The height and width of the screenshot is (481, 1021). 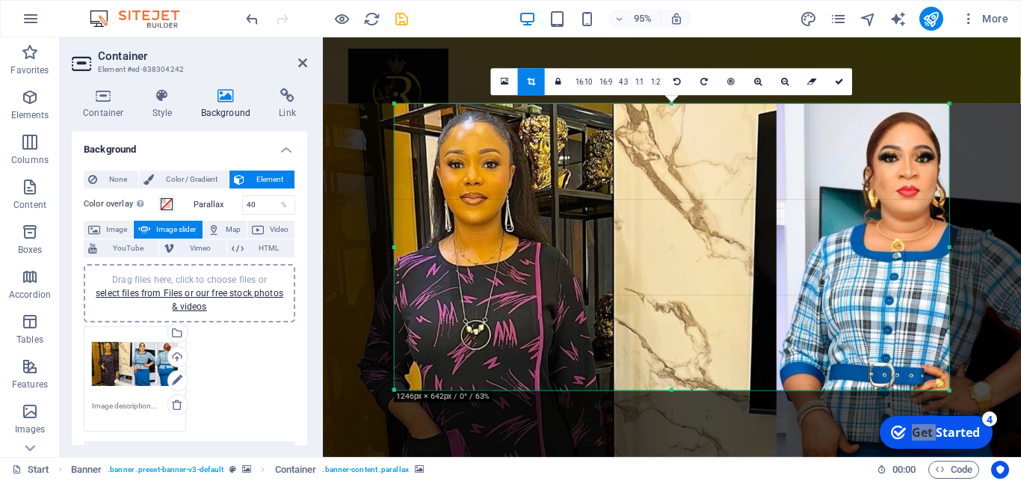 What do you see at coordinates (111, 179) in the screenshot?
I see `button: None` at bounding box center [111, 179].